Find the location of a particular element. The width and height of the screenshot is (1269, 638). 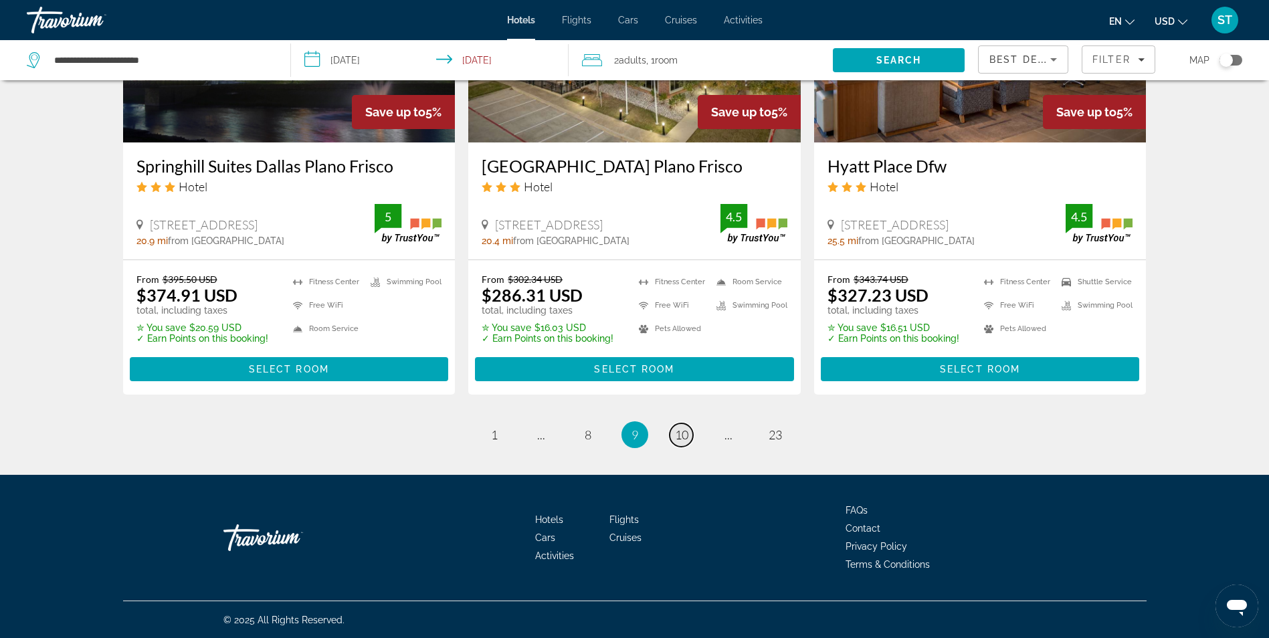

span: Privacy Policy is located at coordinates (876, 547).